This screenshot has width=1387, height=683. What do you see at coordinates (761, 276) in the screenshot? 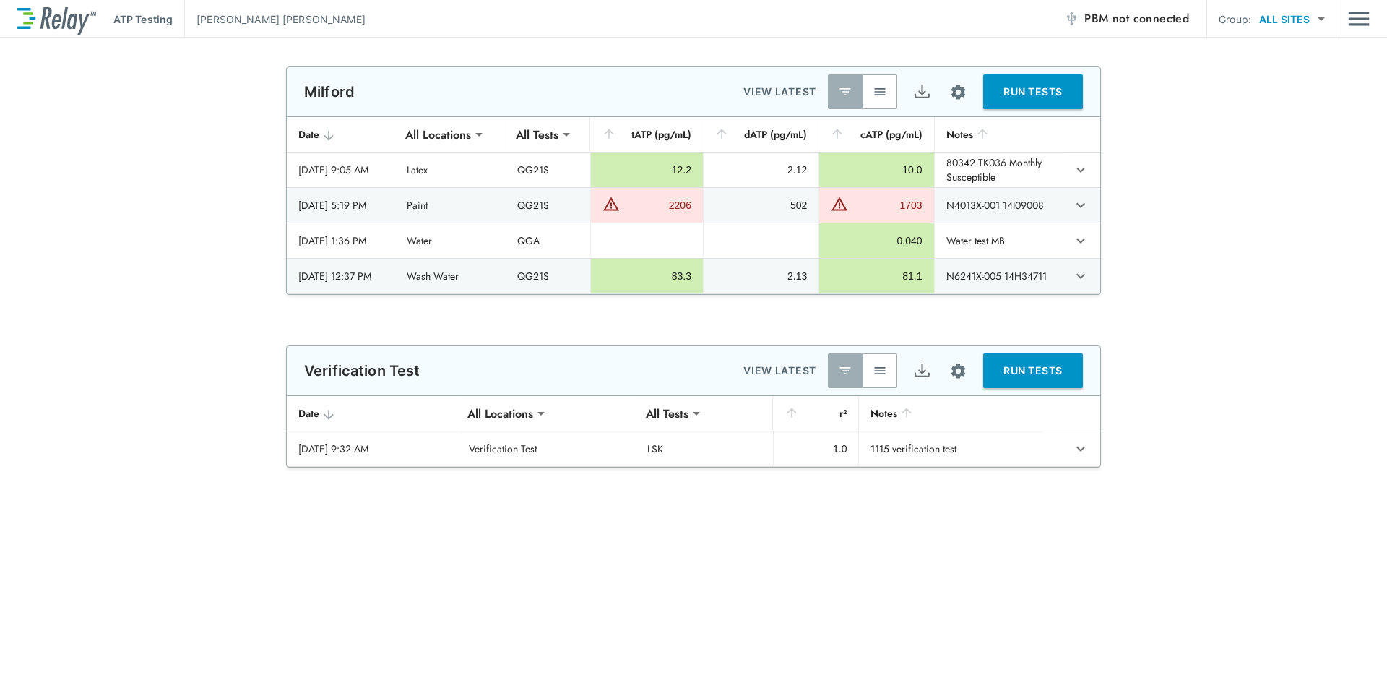
I see `div: 2.13` at bounding box center [761, 276].